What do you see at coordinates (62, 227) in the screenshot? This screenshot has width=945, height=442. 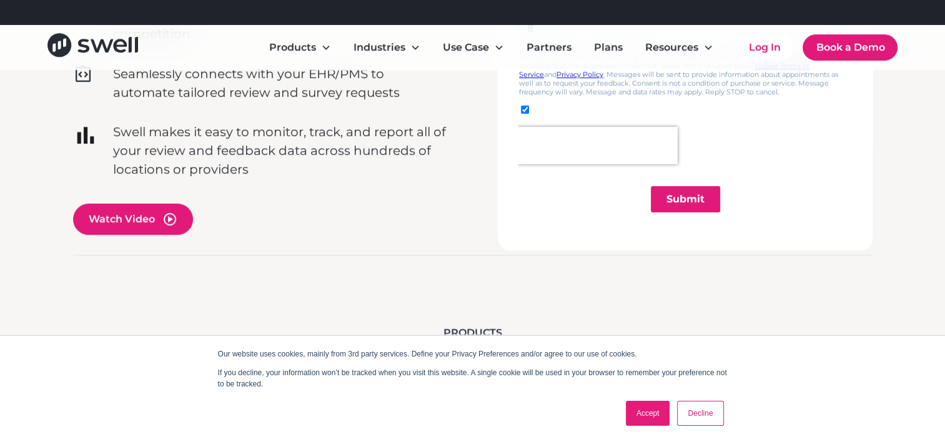 I see `a: Privacy Policy` at bounding box center [62, 227].